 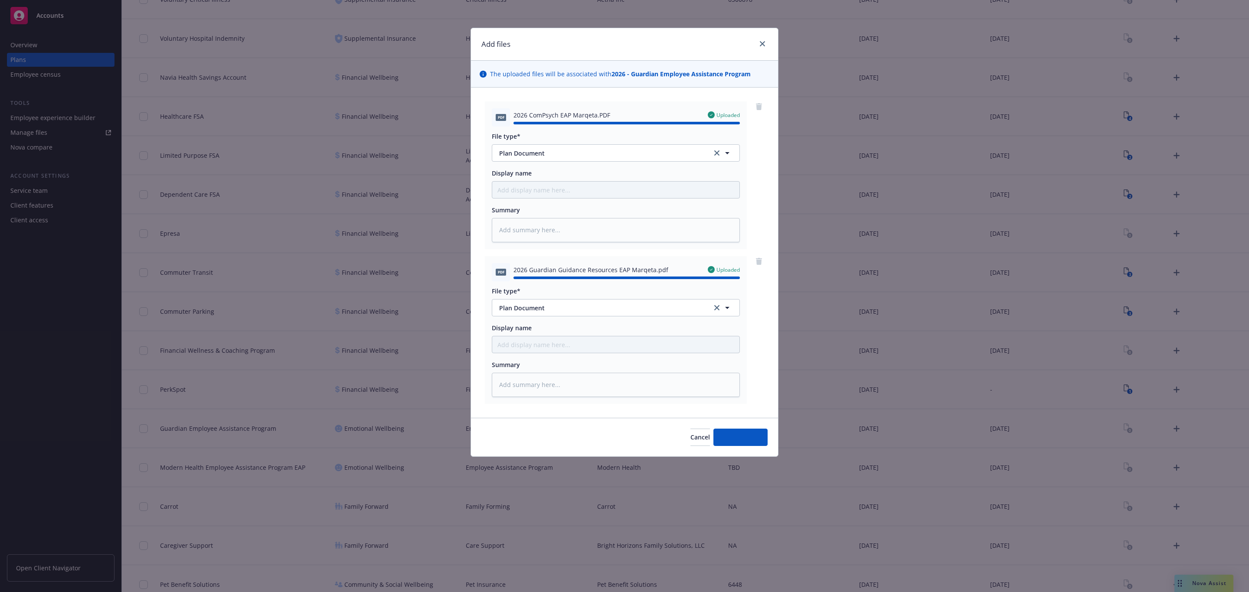 What do you see at coordinates (700, 438) in the screenshot?
I see `button: Cancel` at bounding box center [700, 438].